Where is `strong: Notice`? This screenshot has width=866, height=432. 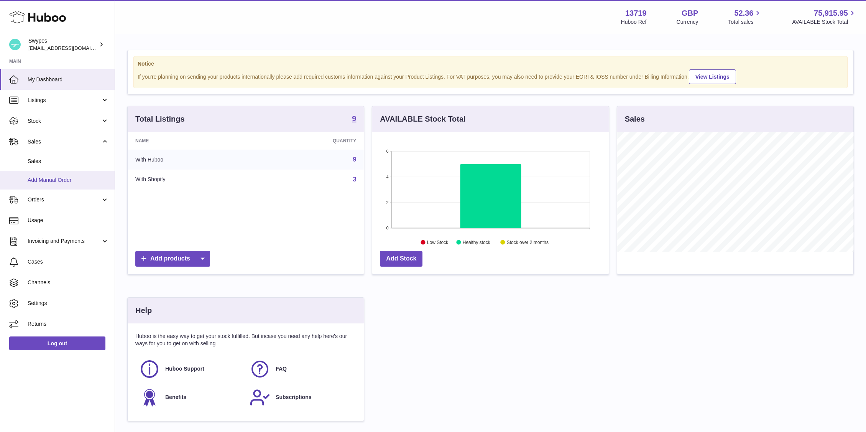 strong: Notice is located at coordinates (490, 64).